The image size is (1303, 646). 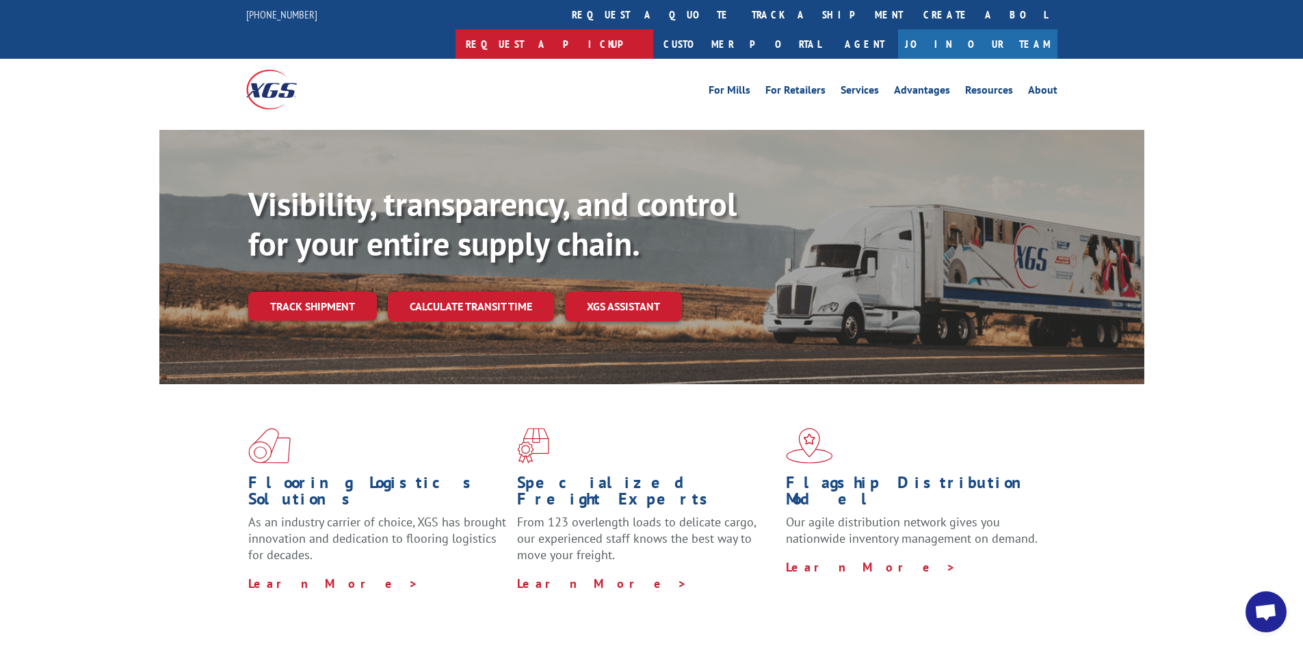 I want to click on b: Visibility, transparency, and control for your entire supply chain., so click(x=493, y=224).